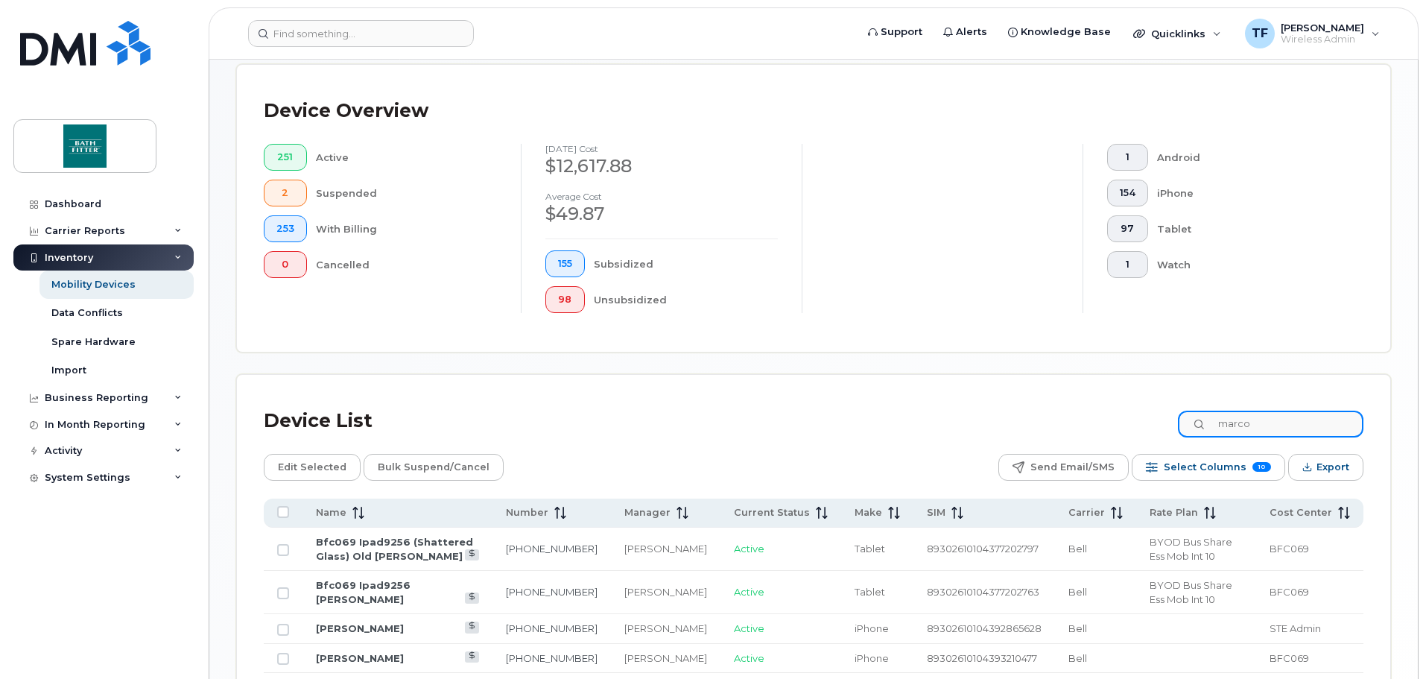 The height and width of the screenshot is (679, 1426). Describe the element at coordinates (983, 592) in the screenshot. I see `span: 89302610104377202763` at that location.